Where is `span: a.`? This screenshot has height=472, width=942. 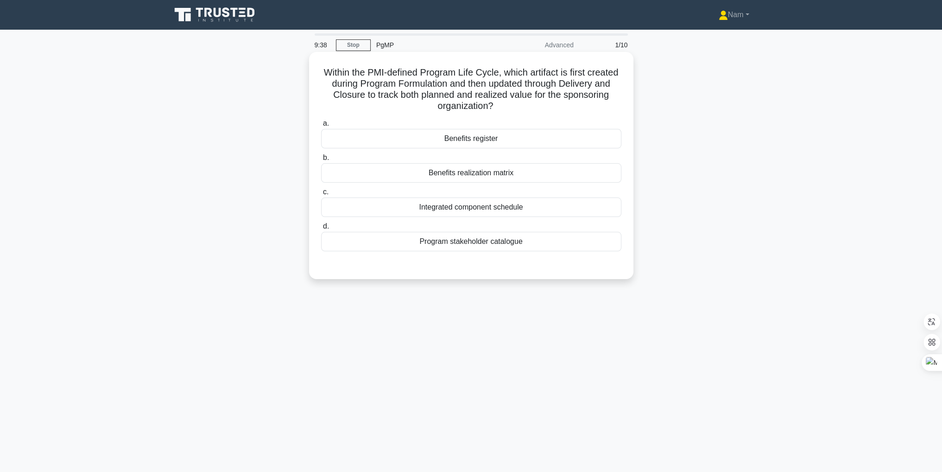
span: a. is located at coordinates (326, 123).